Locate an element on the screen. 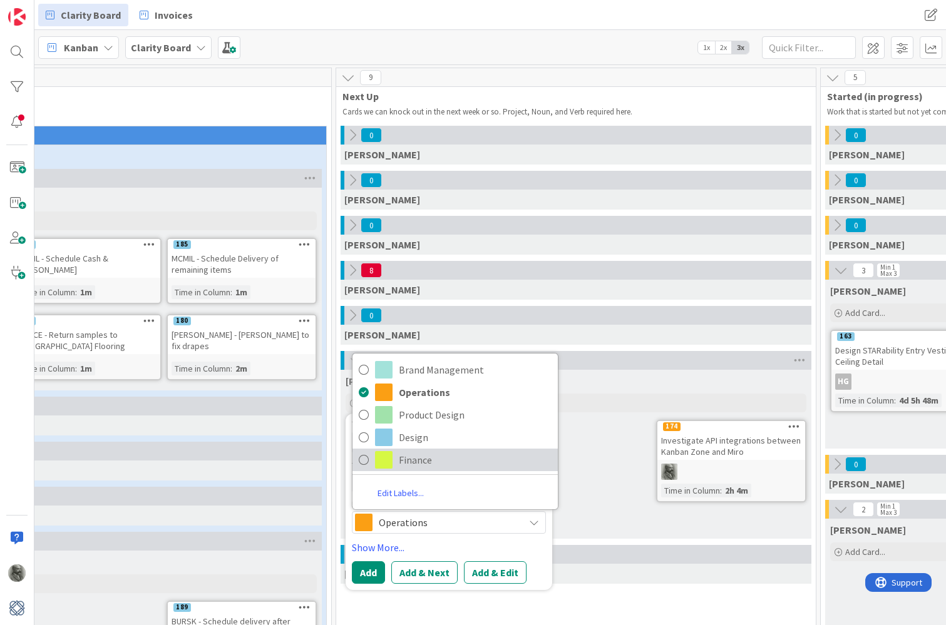  button: Add & Next is located at coordinates (424, 573).